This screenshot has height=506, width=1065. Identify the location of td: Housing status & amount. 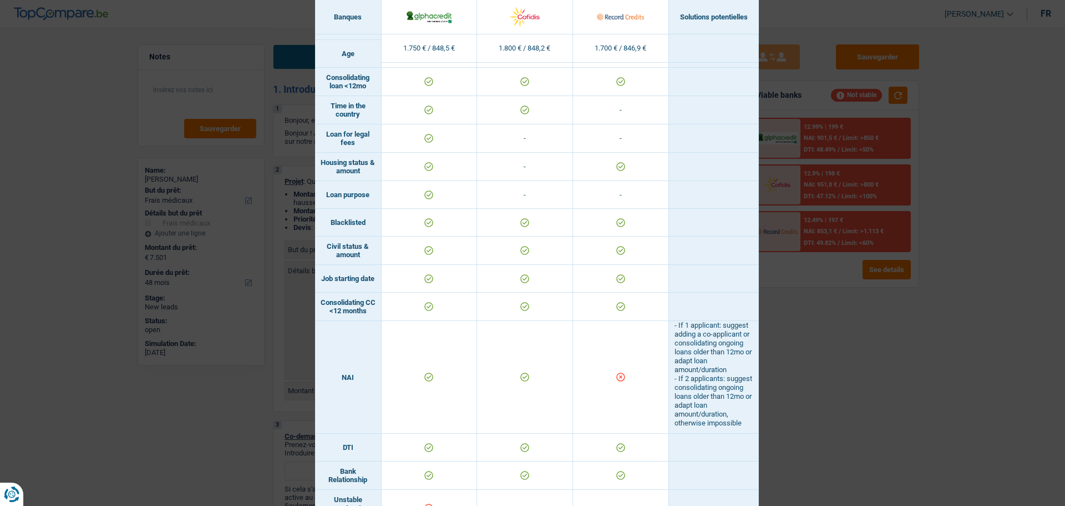
(348, 166).